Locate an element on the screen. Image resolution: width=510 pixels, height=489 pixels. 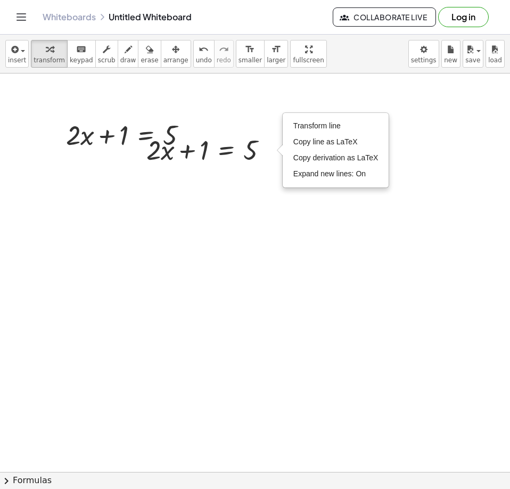
button: undoundo is located at coordinates (204, 54).